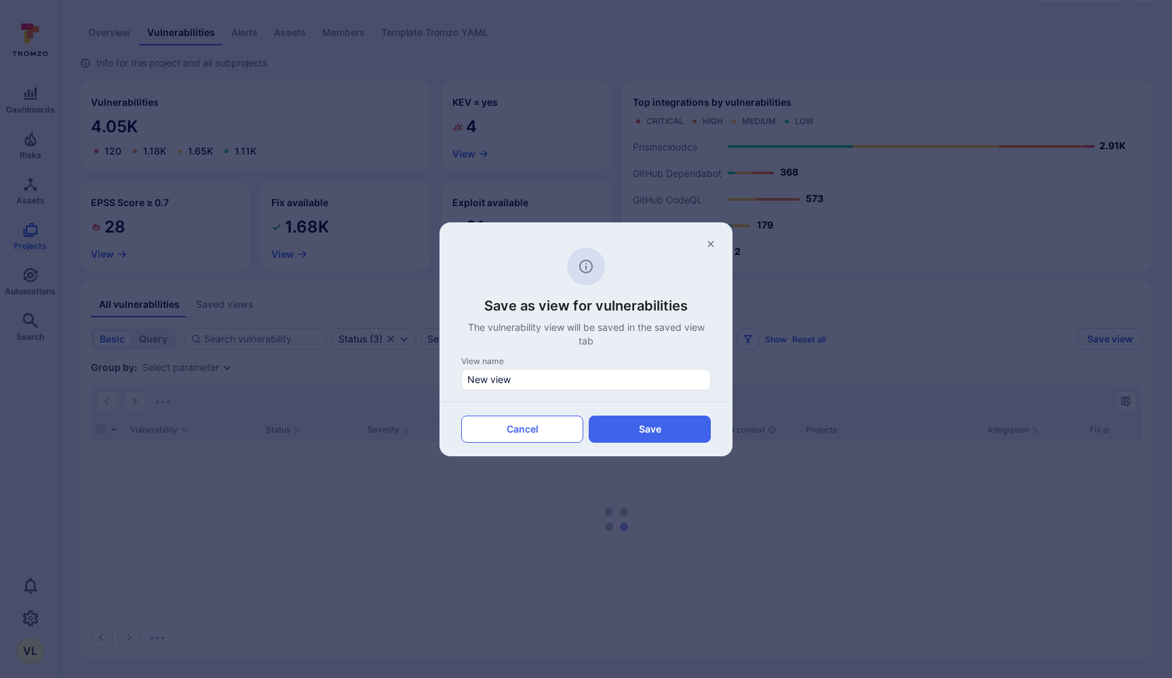  I want to click on h3: Save as view for vulnerabilities, so click(586, 306).